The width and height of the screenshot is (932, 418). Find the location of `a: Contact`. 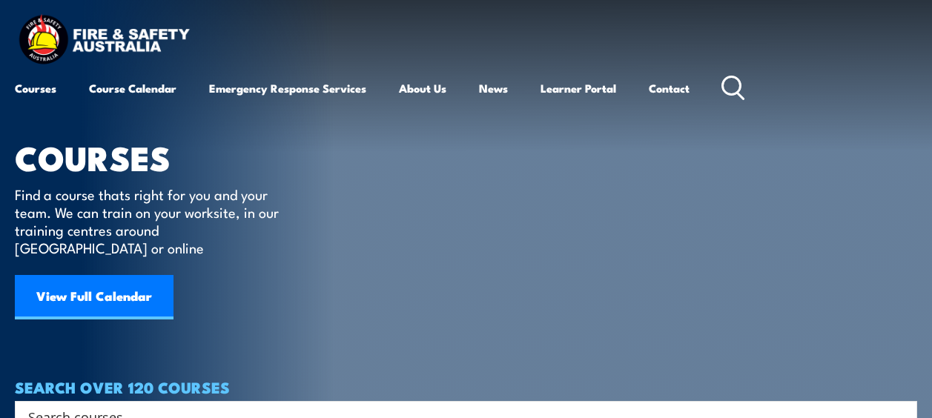

a: Contact is located at coordinates (669, 88).